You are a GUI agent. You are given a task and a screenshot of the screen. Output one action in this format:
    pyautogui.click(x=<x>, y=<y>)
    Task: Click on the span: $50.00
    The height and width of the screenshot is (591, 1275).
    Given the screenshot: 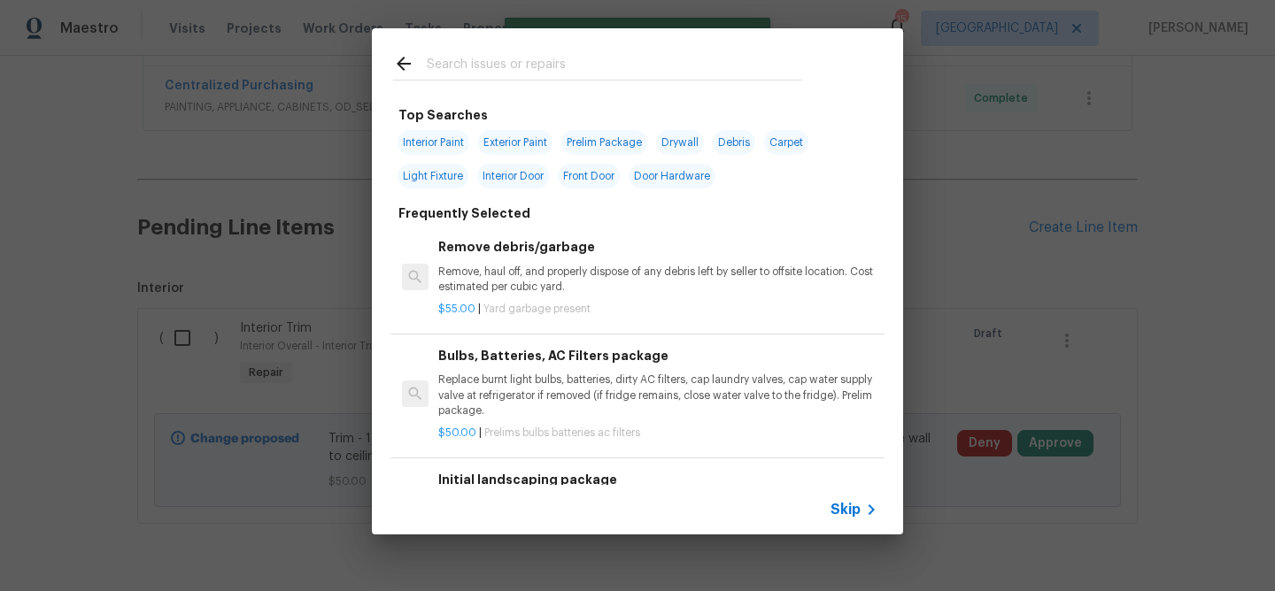 What is the action you would take?
    pyautogui.click(x=457, y=433)
    